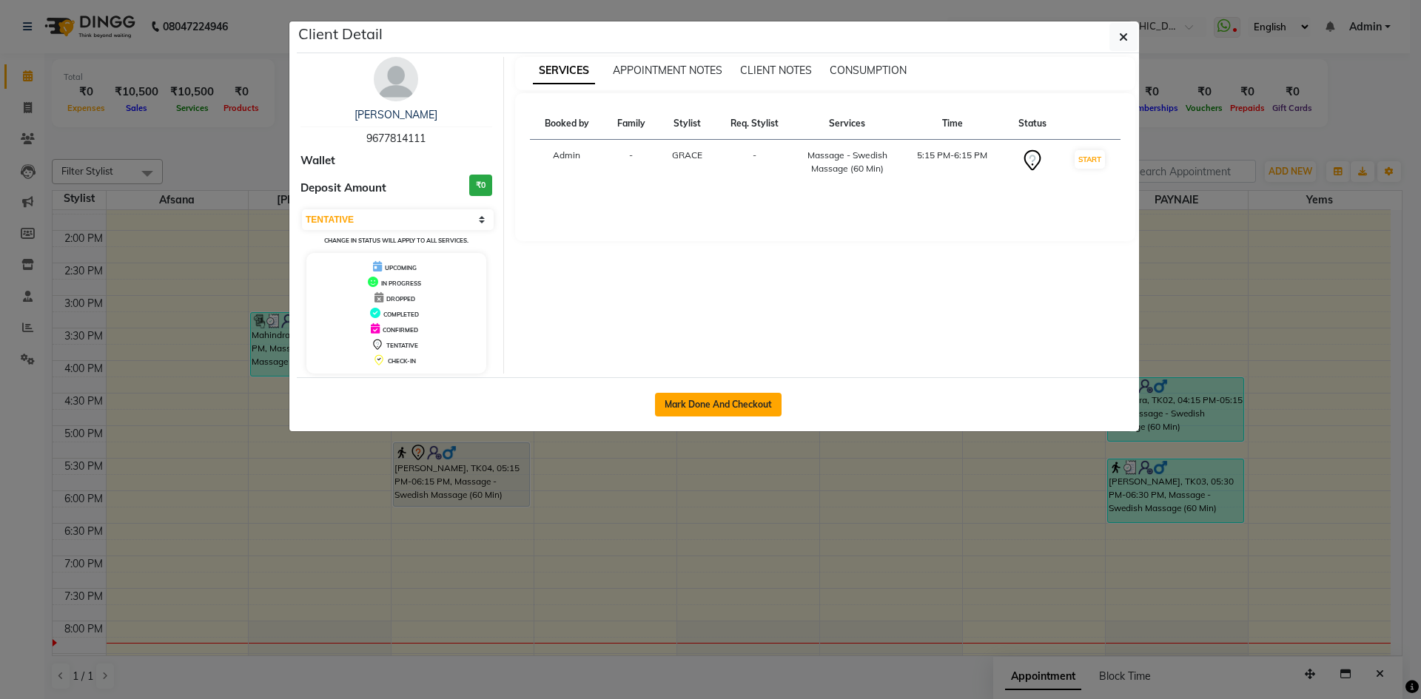 The width and height of the screenshot is (1421, 699). I want to click on th: Family, so click(631, 124).